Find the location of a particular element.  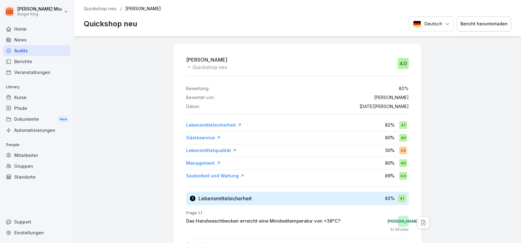

div: Standorte is located at coordinates (37, 176).